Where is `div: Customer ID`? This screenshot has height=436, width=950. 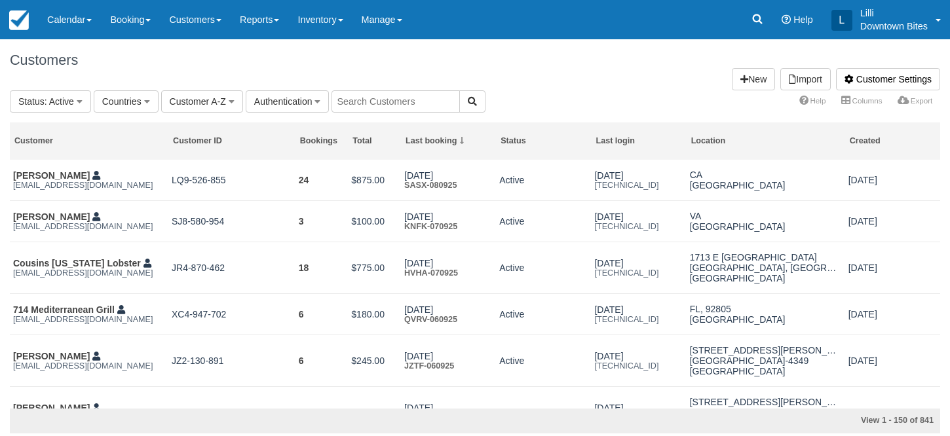 div: Customer ID is located at coordinates (232, 141).